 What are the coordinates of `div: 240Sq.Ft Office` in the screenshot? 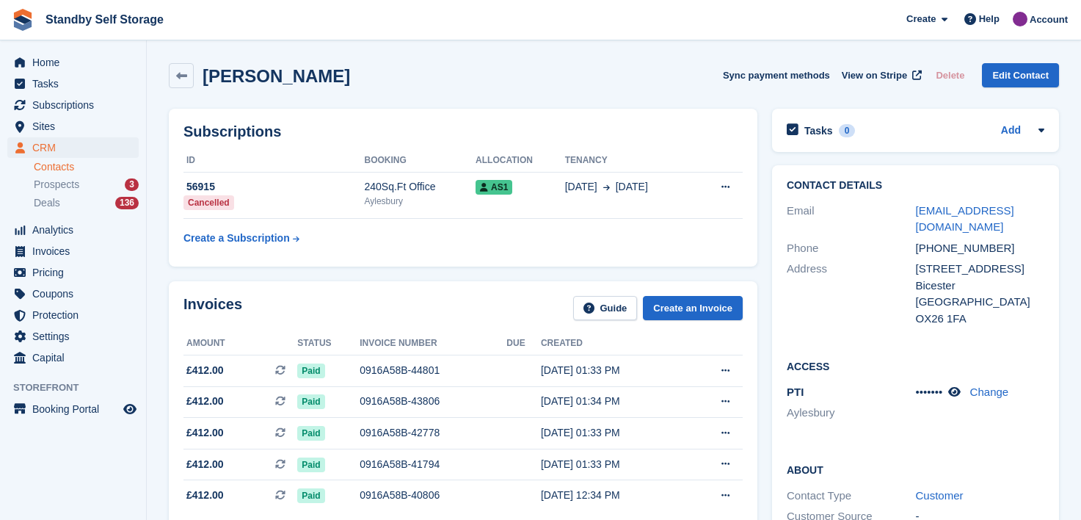 It's located at (420, 186).